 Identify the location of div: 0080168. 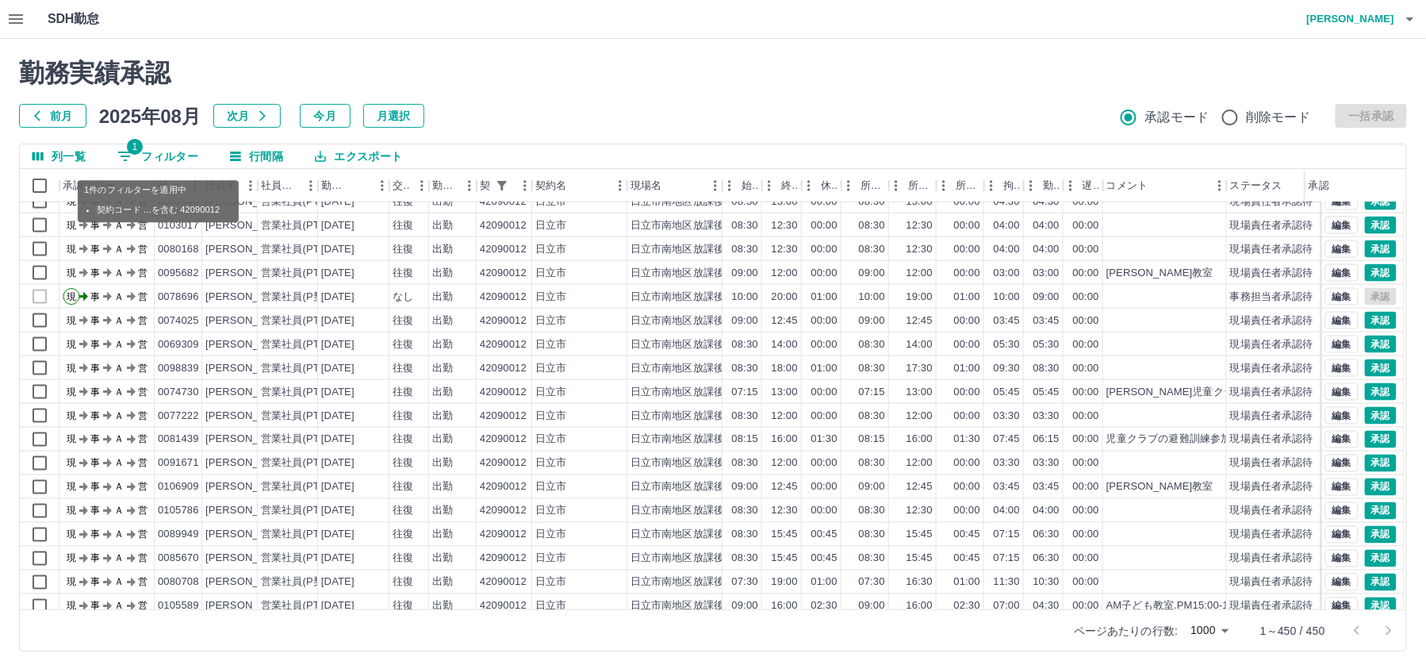
(179, 249).